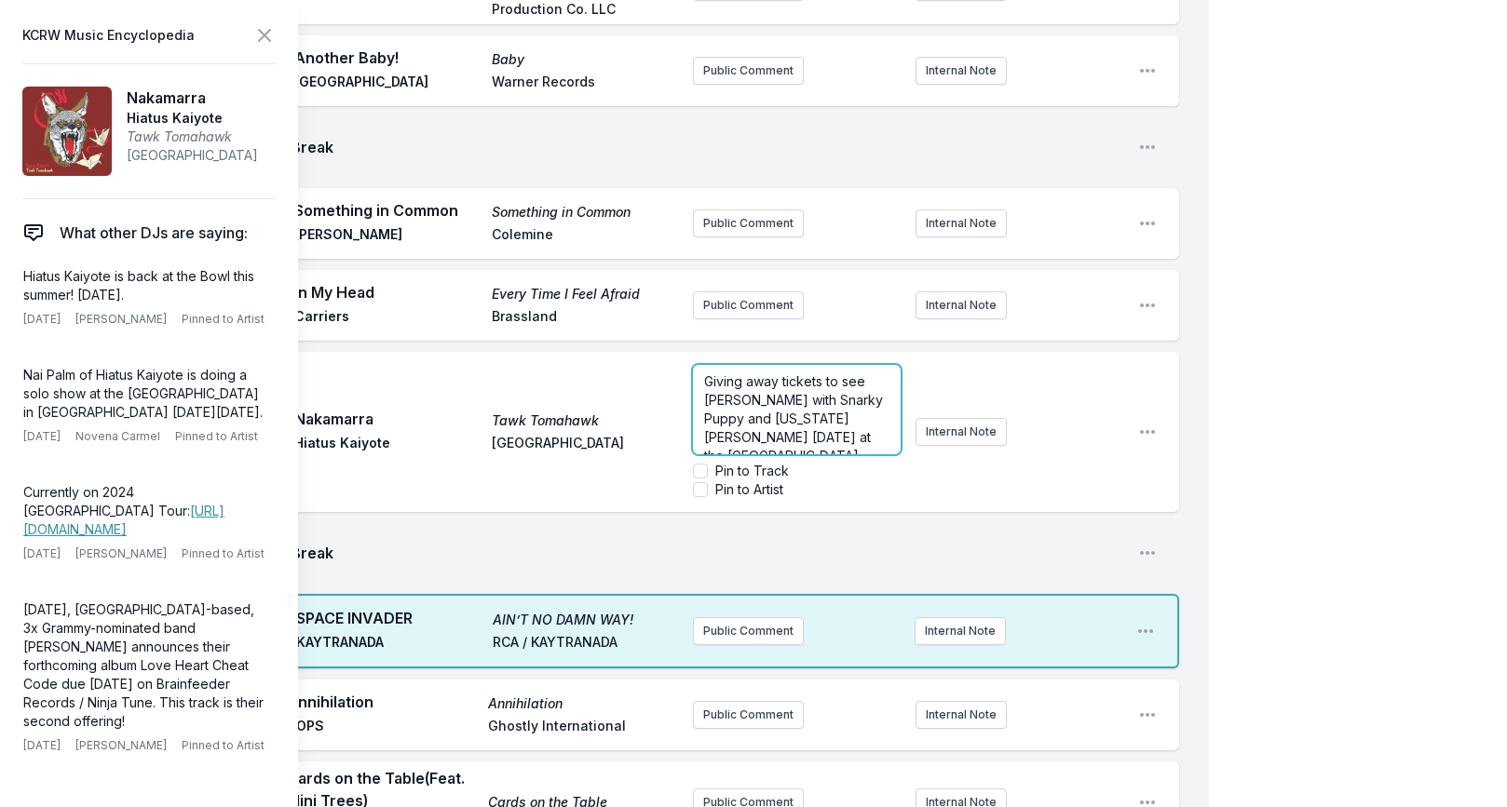  What do you see at coordinates (585, 319) in the screenshot?
I see `span: Brassland` at bounding box center [585, 319].